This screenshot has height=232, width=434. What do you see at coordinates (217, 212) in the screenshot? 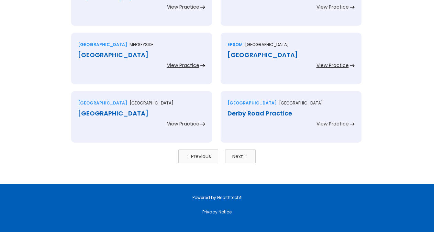
I see `a: Privacy Notice` at bounding box center [217, 212].